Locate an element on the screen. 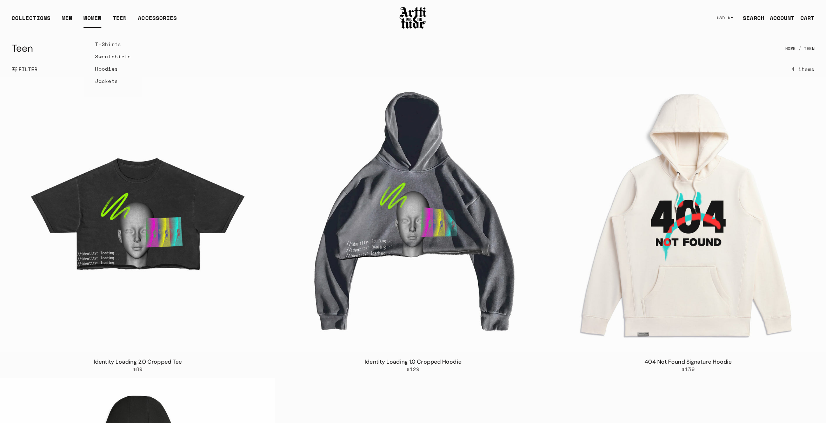  a: SEARCH is located at coordinates (751, 18).